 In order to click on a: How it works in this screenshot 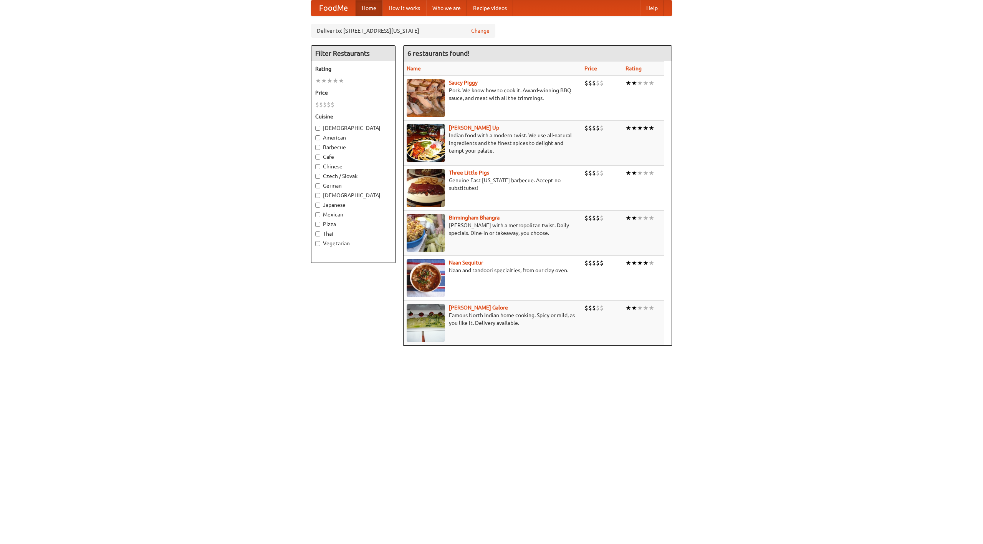, I will do `click(404, 8)`.